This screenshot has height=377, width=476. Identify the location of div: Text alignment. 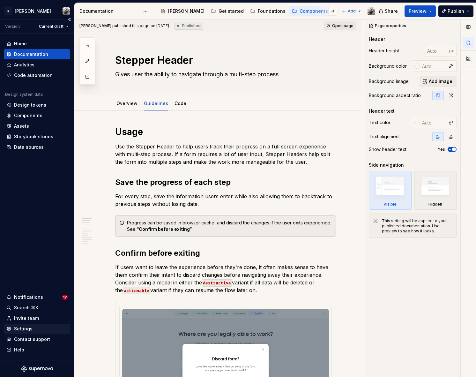
(384, 137).